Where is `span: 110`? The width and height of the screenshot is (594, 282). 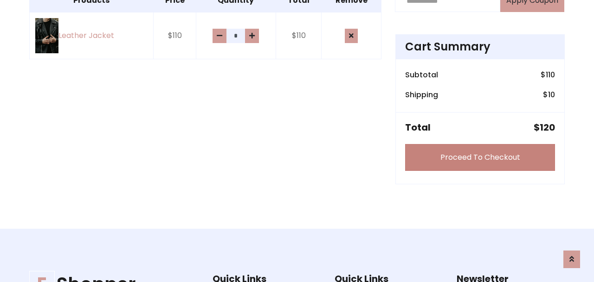
span: 110 is located at coordinates (550, 75).